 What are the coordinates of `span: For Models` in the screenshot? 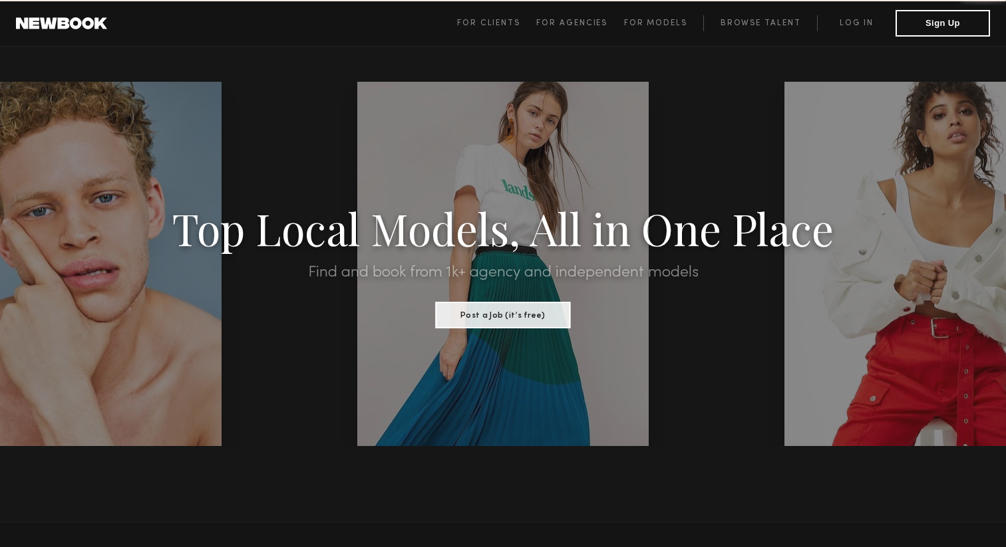 It's located at (655, 23).